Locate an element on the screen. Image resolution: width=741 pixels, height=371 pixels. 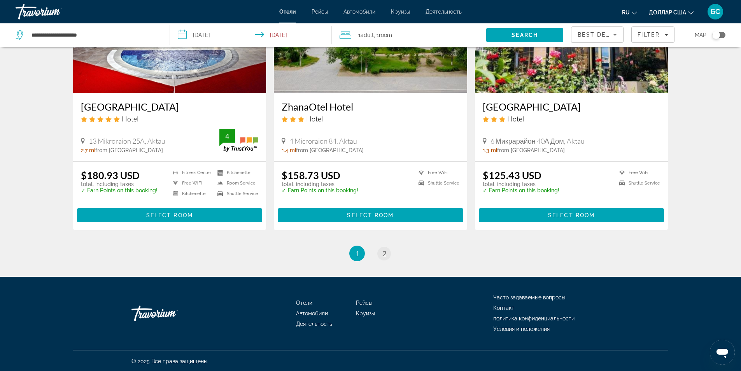
font: Условия и положения is located at coordinates (521, 329).